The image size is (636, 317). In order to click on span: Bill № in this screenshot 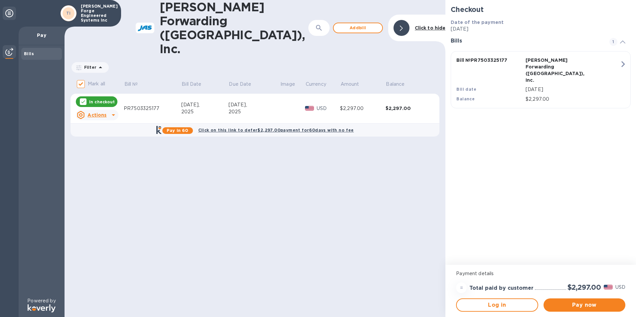, I will do `click(135, 84)`.